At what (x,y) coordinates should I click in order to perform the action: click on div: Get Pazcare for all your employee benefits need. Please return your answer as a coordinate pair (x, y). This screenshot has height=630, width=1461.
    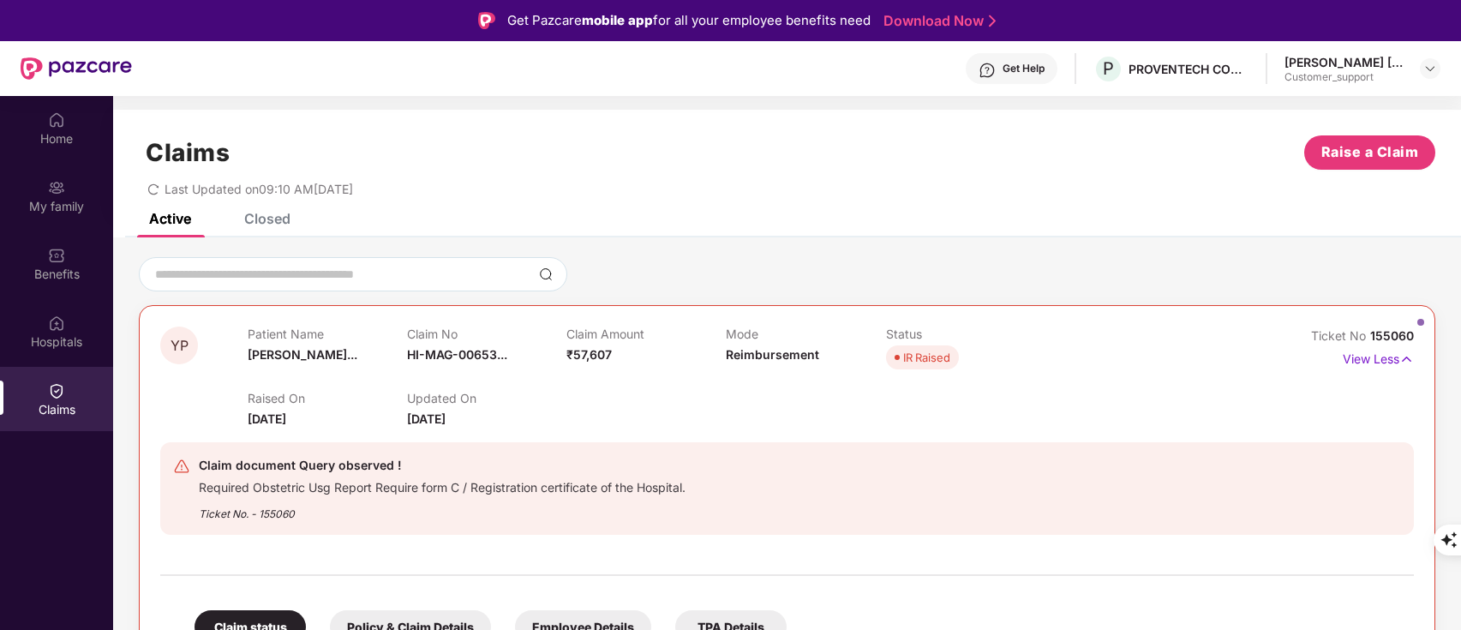
    Looking at the image, I should click on (689, 21).